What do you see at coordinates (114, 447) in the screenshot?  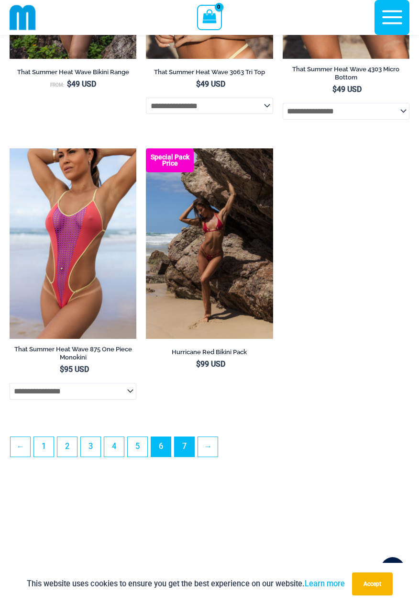 I see `a: Page 4` at bounding box center [114, 447].